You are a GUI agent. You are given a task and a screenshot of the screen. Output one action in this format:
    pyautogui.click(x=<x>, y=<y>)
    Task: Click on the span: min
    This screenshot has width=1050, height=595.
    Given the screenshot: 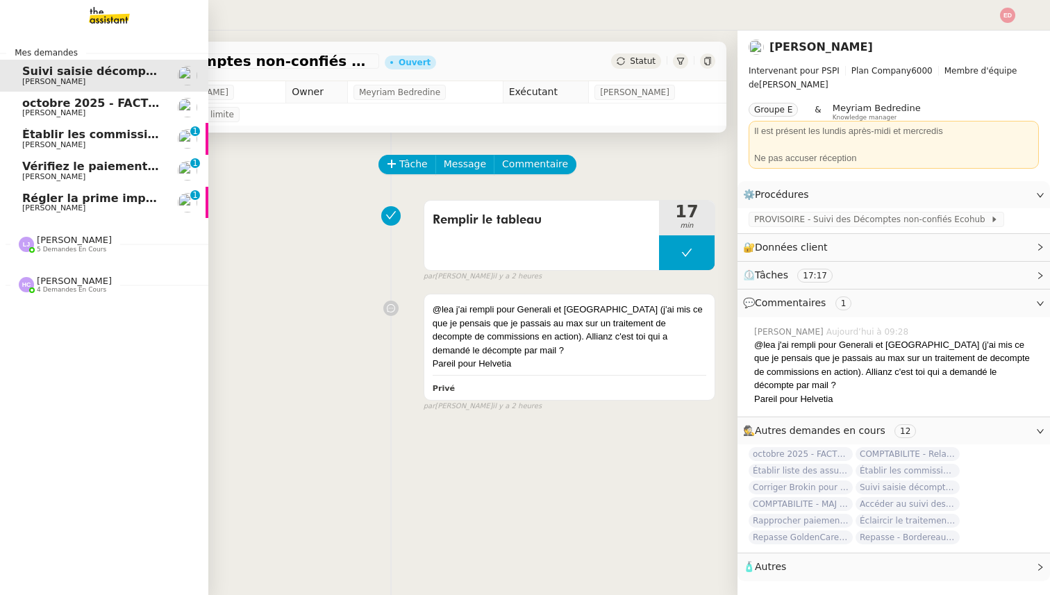 What is the action you would take?
    pyautogui.click(x=687, y=226)
    